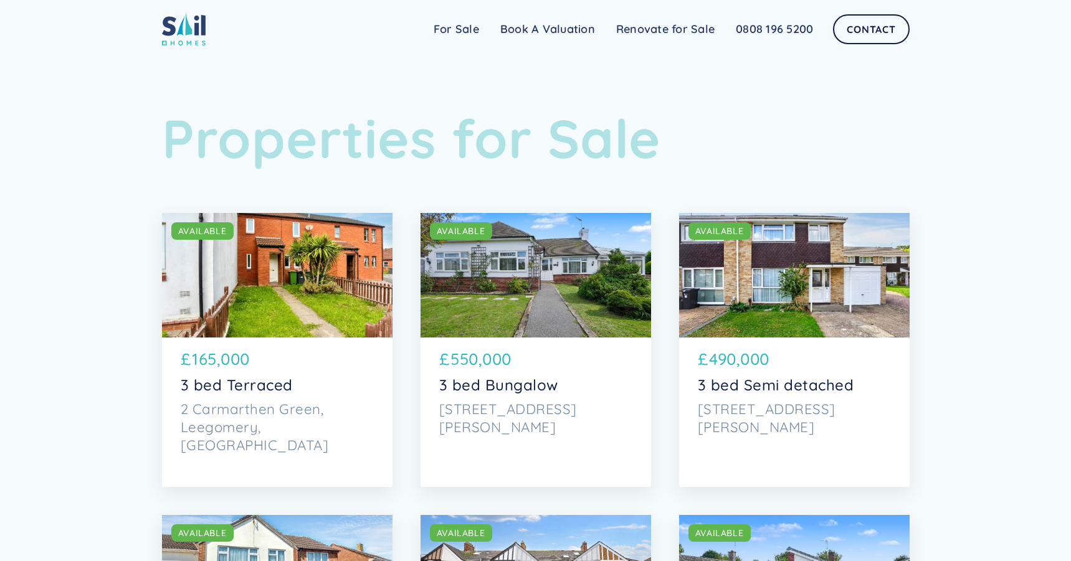  What do you see at coordinates (665, 29) in the screenshot?
I see `a: Renovate for Sale` at bounding box center [665, 29].